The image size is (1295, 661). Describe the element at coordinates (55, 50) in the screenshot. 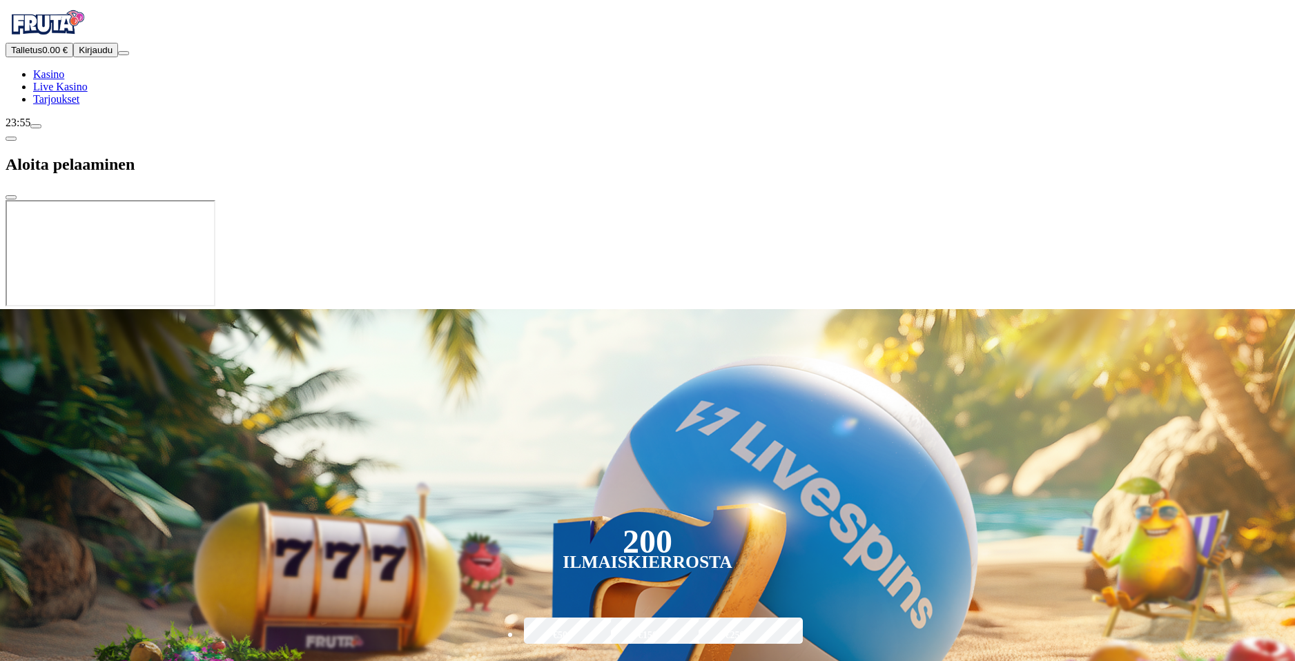

I see `span: 0.00 €` at that location.